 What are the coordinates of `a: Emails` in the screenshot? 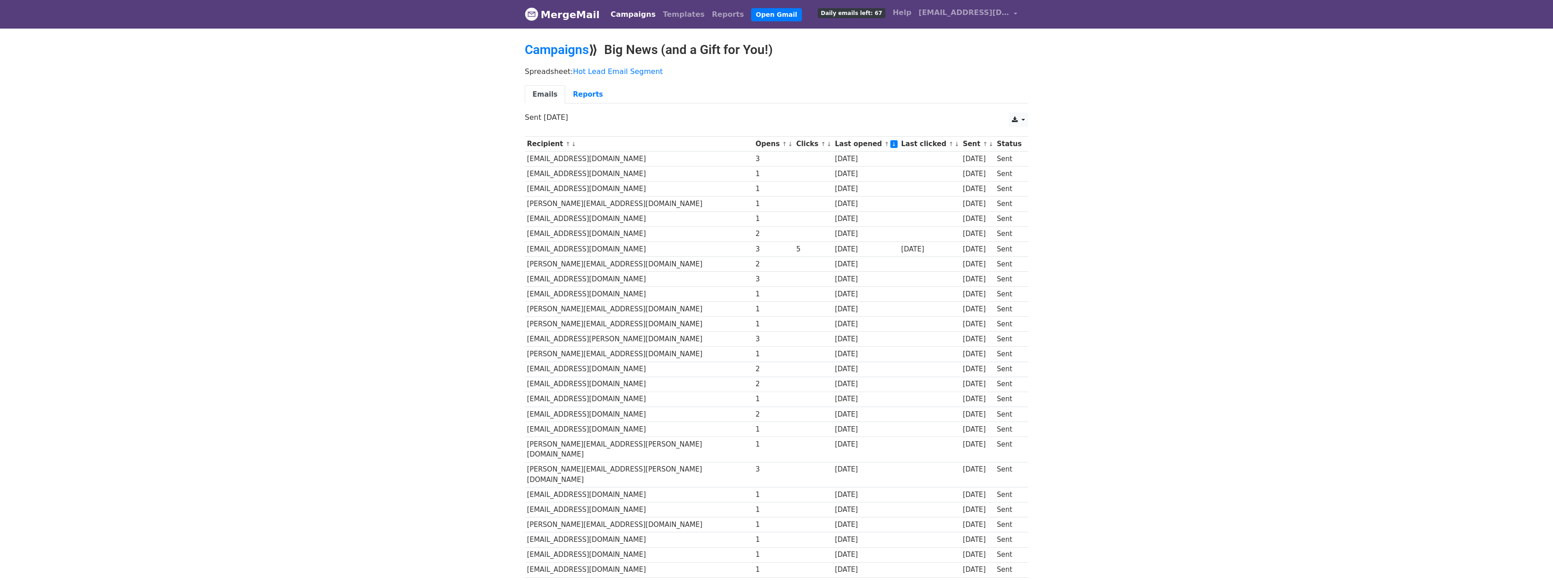 It's located at (545, 94).